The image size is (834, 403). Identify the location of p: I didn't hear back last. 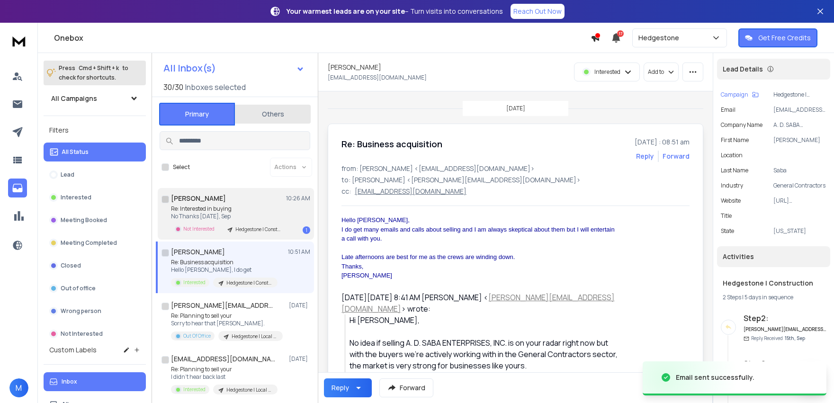
(224, 377).